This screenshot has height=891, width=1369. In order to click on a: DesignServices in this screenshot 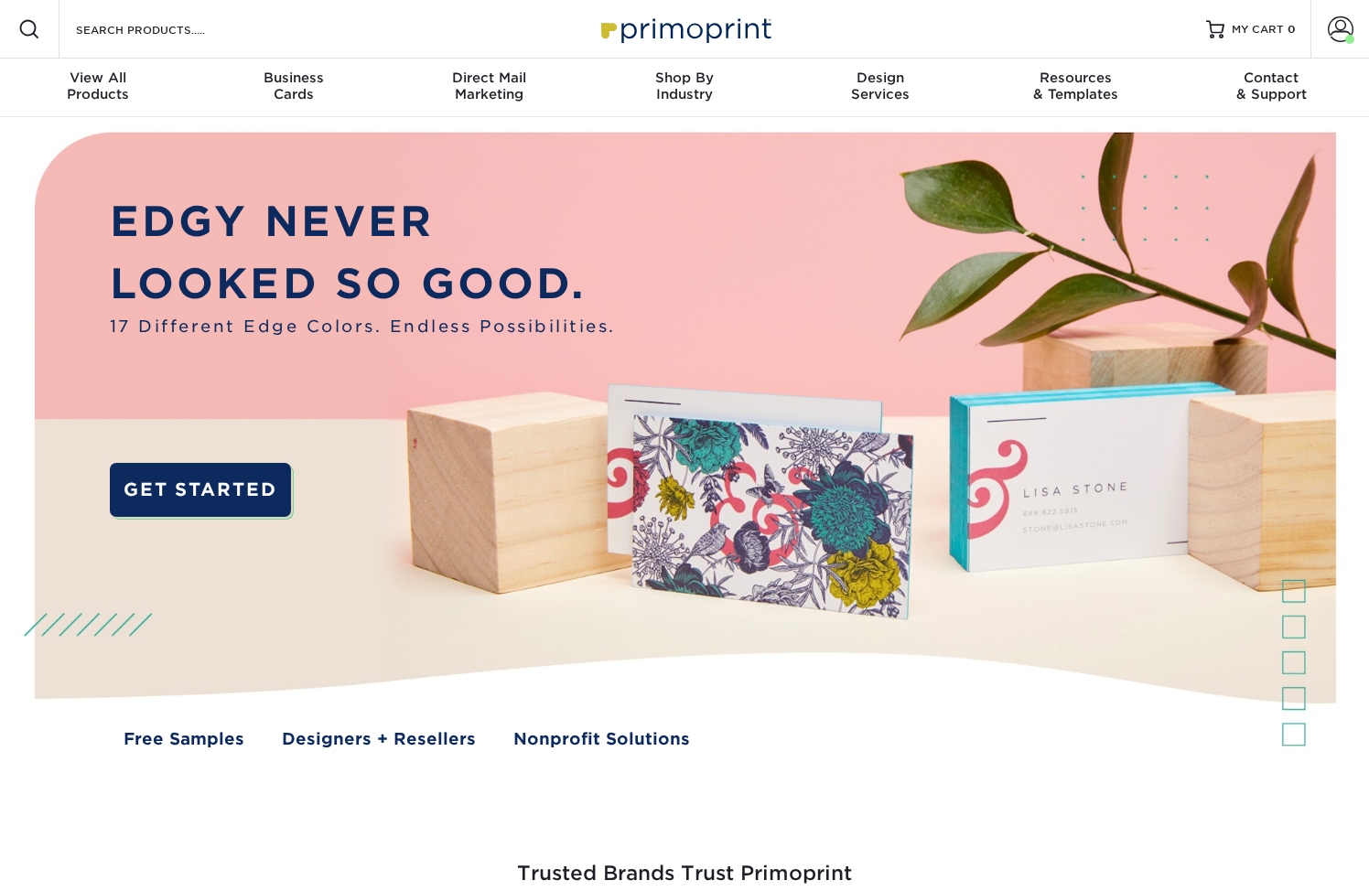, I will do `click(880, 88)`.